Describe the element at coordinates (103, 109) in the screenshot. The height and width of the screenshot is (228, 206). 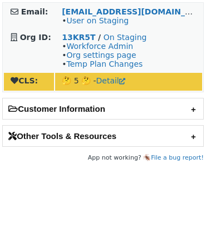
I see `h2: Customer Information` at that location.